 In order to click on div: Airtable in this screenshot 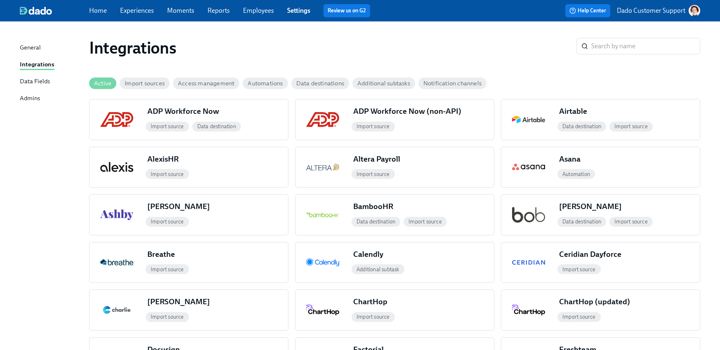, I will do `click(576, 111)`.